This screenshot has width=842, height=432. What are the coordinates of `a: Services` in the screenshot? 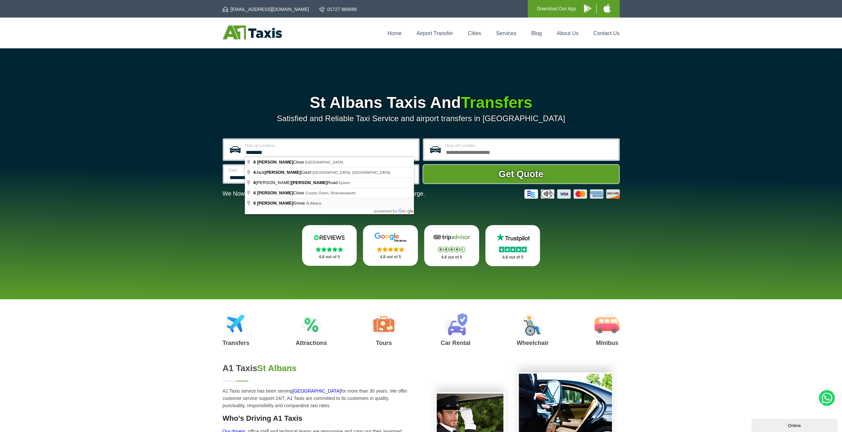 It's located at (506, 33).